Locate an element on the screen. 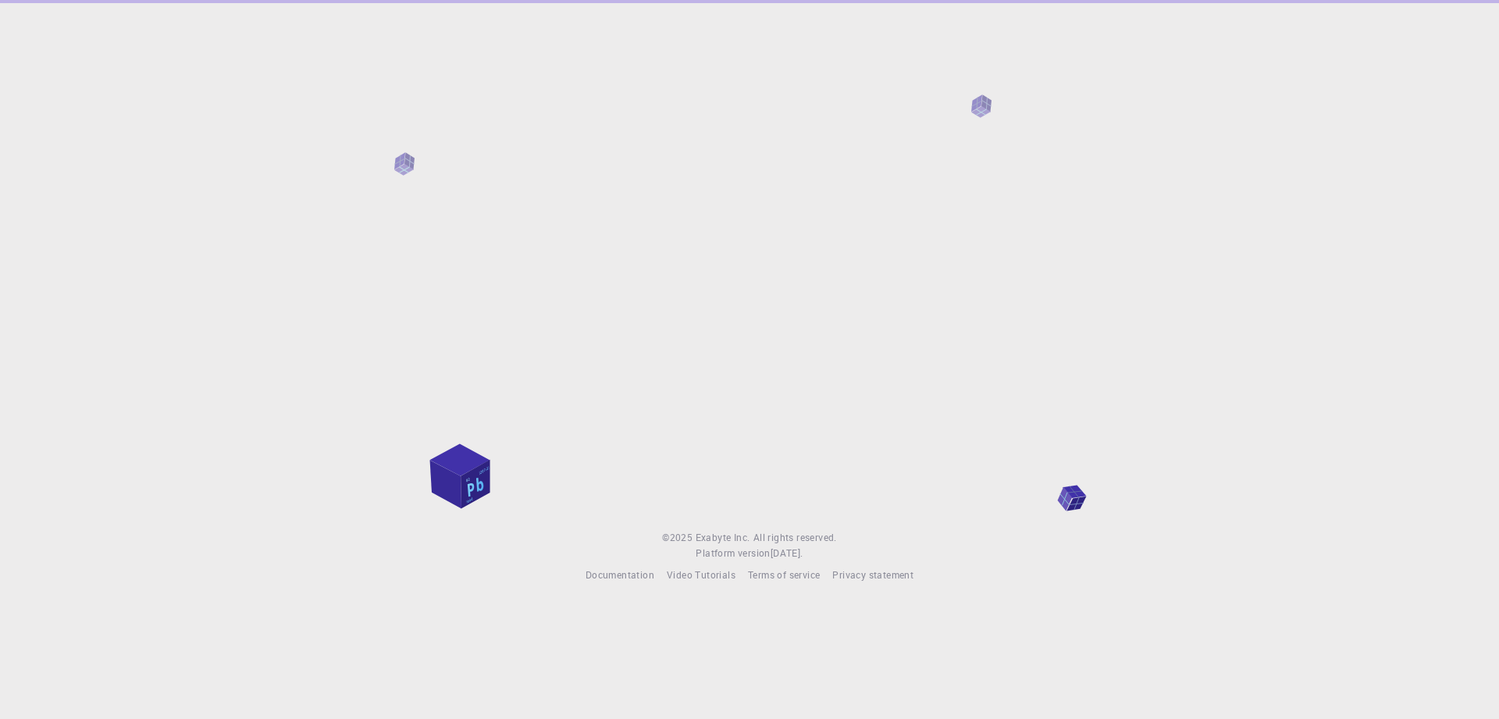 Image resolution: width=1499 pixels, height=719 pixels. span: Platform version is located at coordinates (732, 554).